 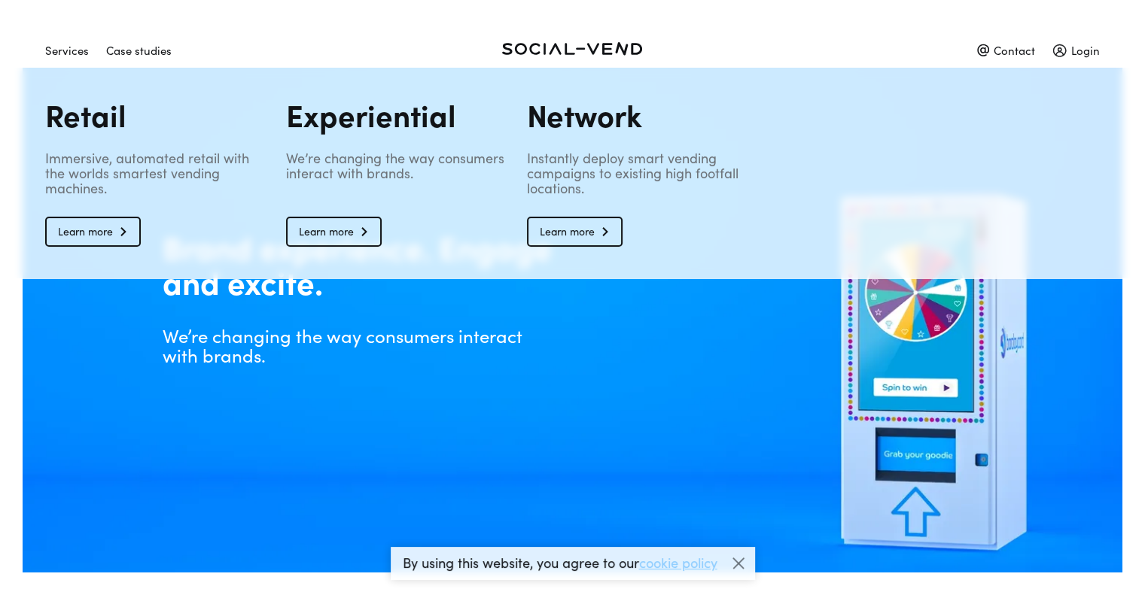 I want to click on div: Login, so click(x=1076, y=50).